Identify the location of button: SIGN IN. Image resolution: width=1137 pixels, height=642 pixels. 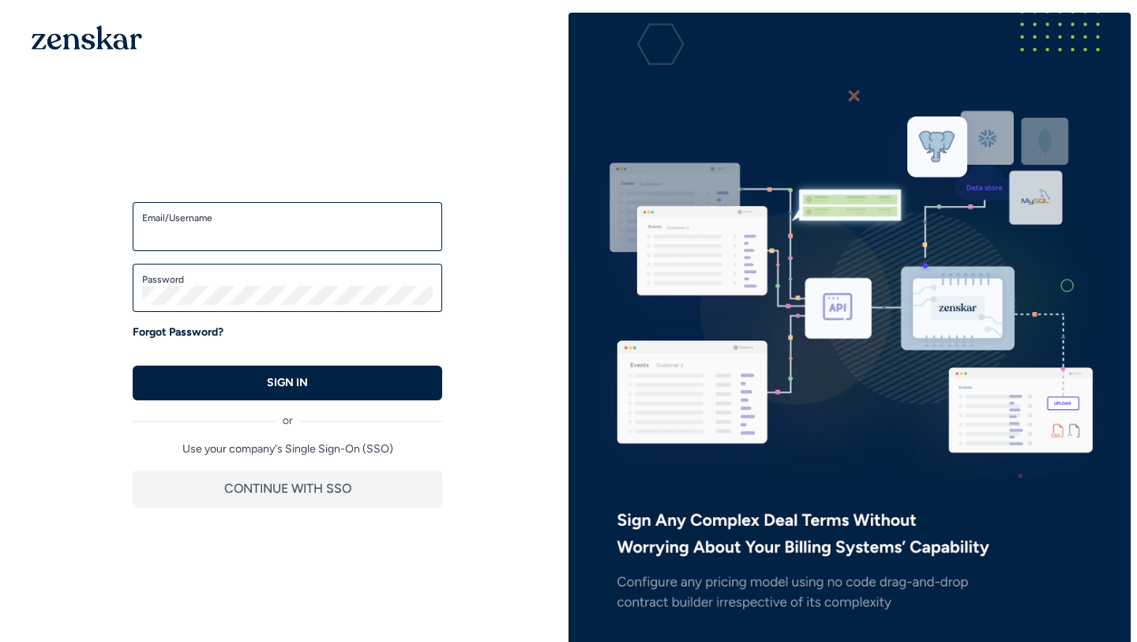
(288, 383).